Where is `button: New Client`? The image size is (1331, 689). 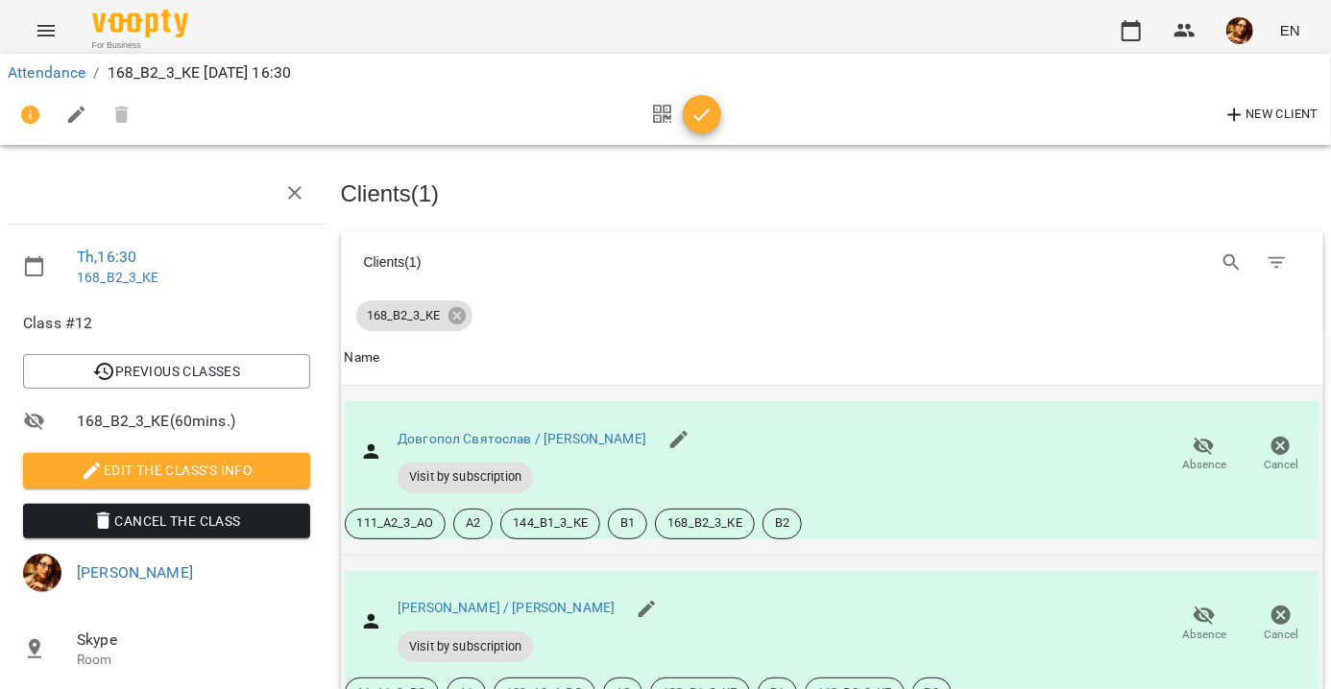 button: New Client is located at coordinates (1270, 115).